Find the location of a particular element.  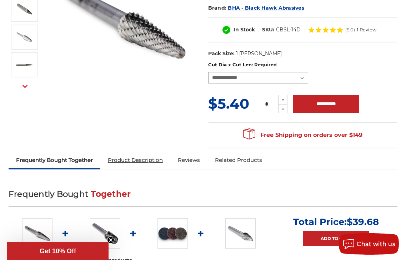

span: Together is located at coordinates (111, 194).